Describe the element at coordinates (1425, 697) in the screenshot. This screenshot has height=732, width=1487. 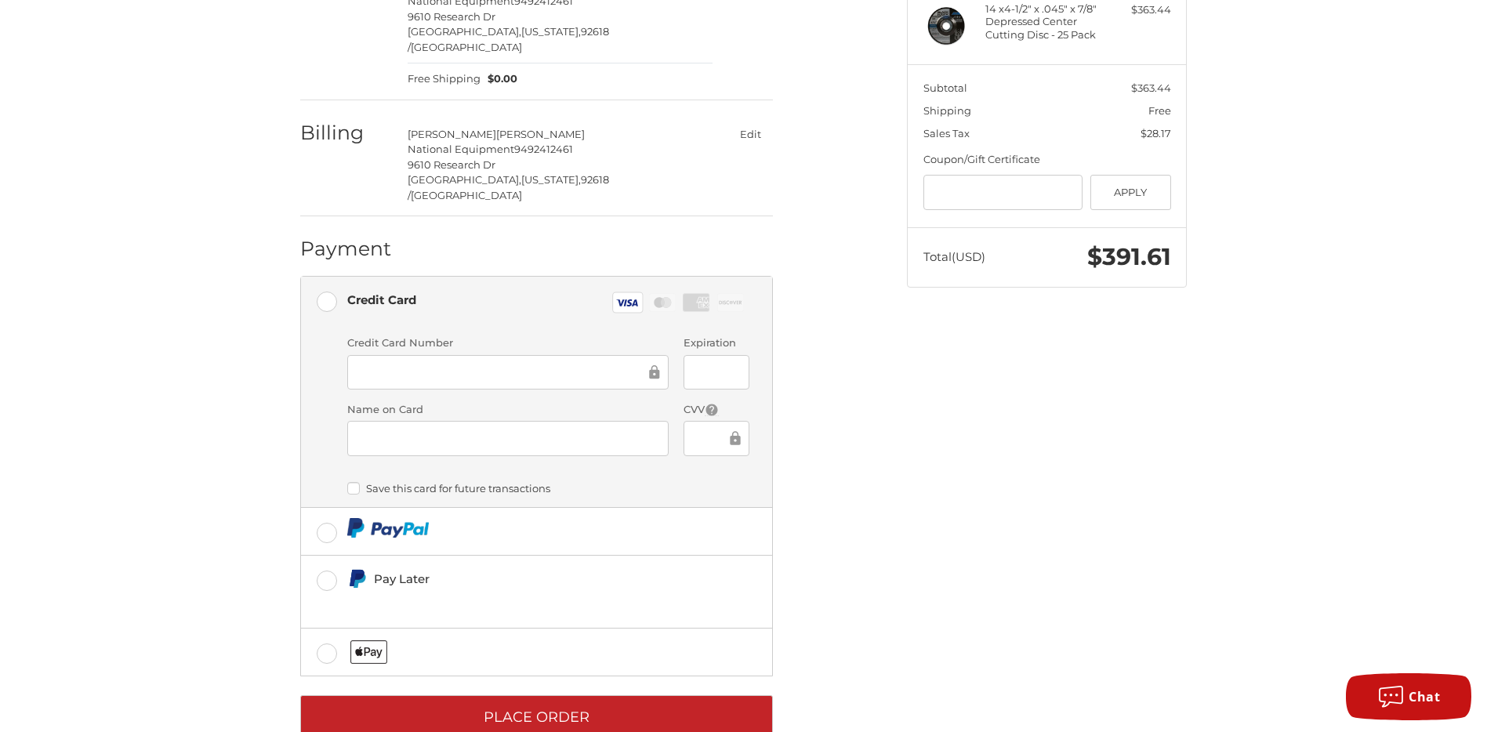
I see `span: Chat` at that location.